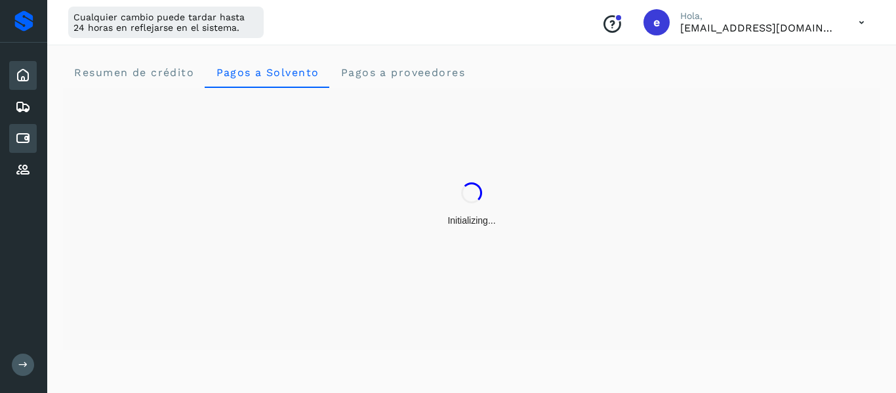 The height and width of the screenshot is (393, 896). What do you see at coordinates (23, 107) in the screenshot?
I see `div: Embarques` at bounding box center [23, 107].